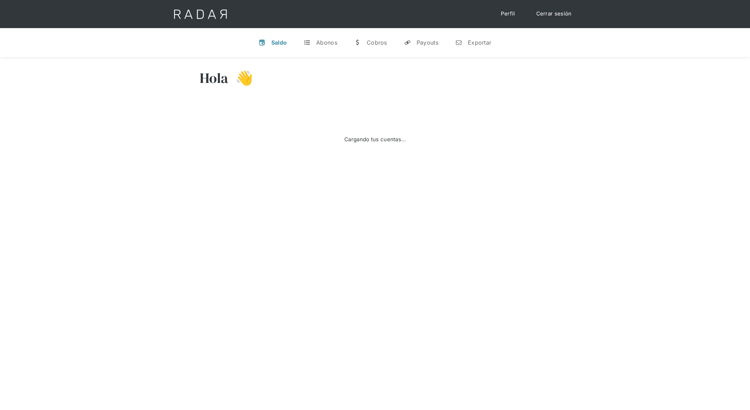 The width and height of the screenshot is (750, 410). What do you see at coordinates (307, 42) in the screenshot?
I see `div: t` at bounding box center [307, 42].